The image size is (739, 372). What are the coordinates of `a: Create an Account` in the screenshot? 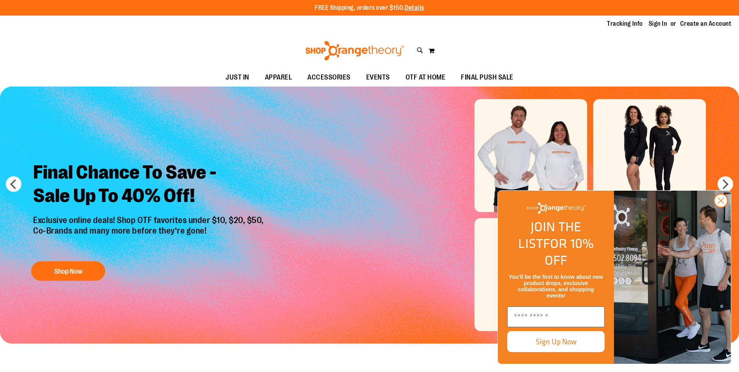 It's located at (706, 24).